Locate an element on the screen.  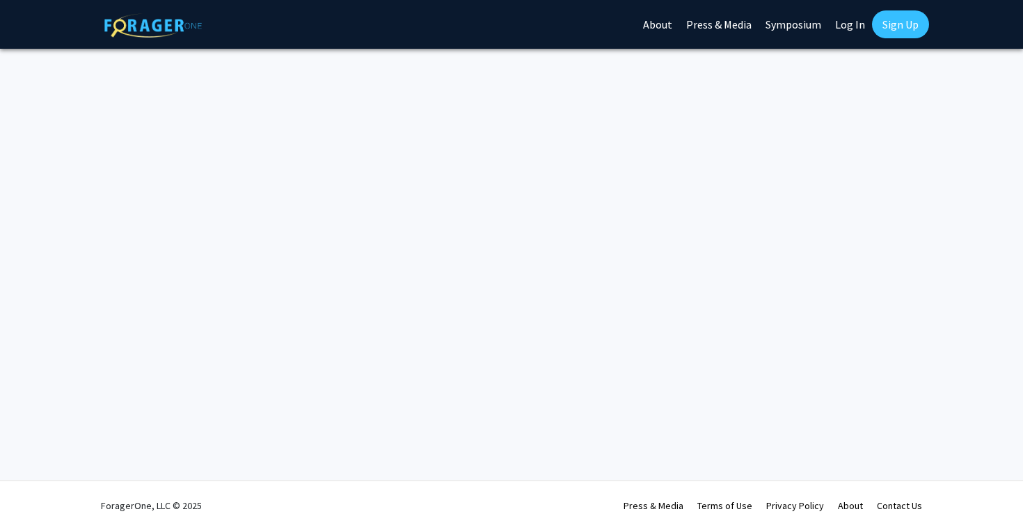
a: Privacy Policy is located at coordinates (795, 505).